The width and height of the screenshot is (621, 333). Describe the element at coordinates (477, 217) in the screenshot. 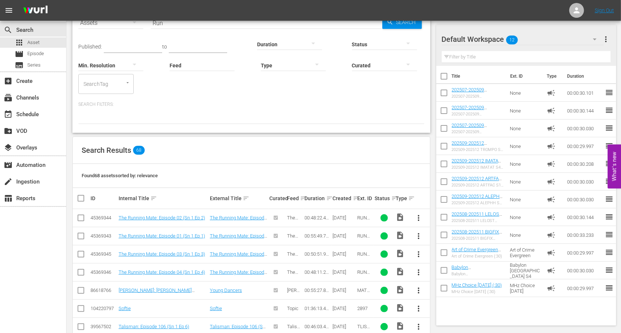

I see `a: 202508-202511 LELOST S1_ad` at that location.